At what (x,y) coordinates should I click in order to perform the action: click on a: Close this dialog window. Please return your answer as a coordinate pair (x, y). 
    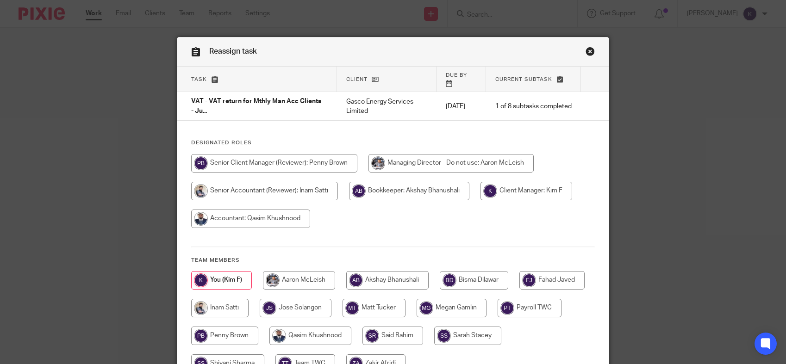
    Looking at the image, I should click on (590, 53).